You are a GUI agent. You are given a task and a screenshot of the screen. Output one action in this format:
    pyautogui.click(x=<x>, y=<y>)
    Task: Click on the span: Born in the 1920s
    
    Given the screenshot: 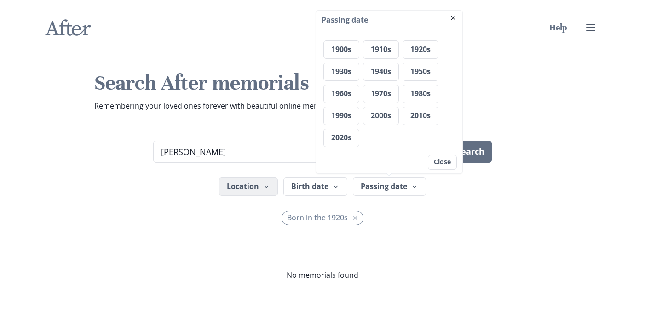 What is the action you would take?
    pyautogui.click(x=317, y=218)
    